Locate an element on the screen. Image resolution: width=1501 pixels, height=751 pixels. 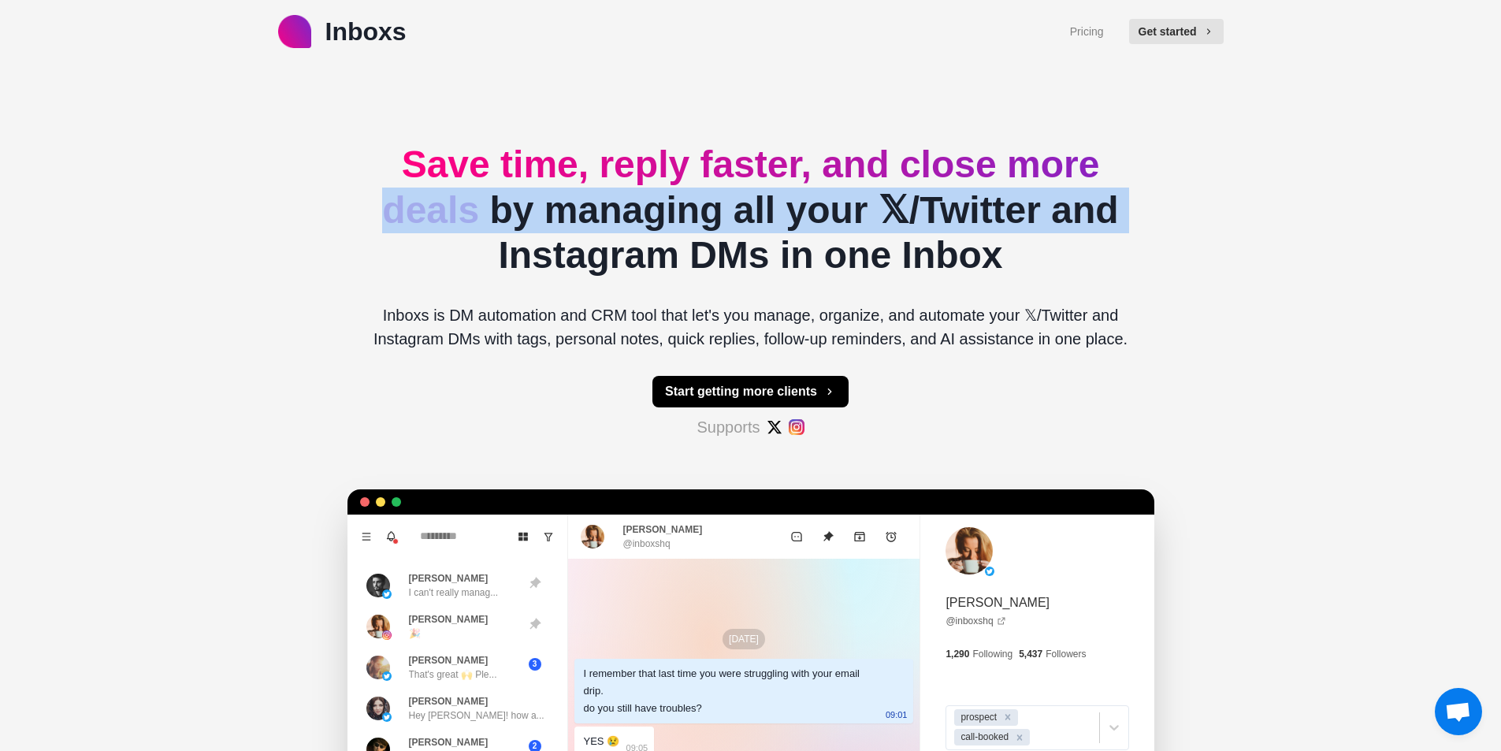
a: Pricing is located at coordinates (1087, 32).